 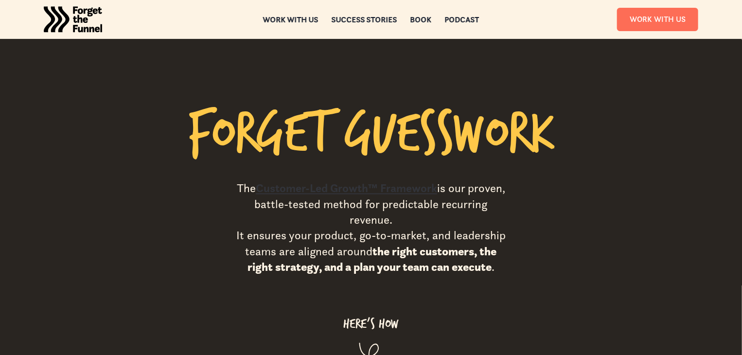 What do you see at coordinates (291, 19) in the screenshot?
I see `a: Work with us` at bounding box center [291, 19].